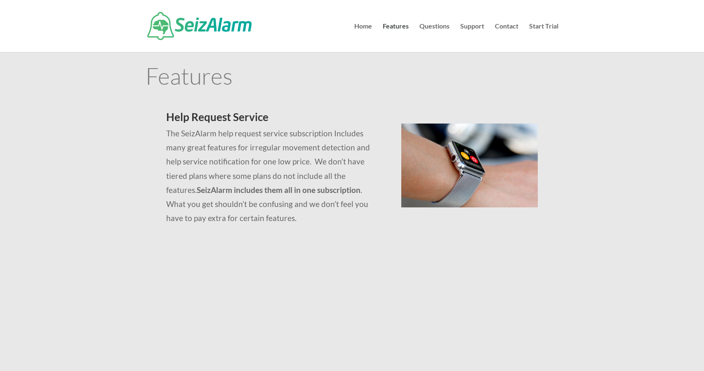  What do you see at coordinates (470, 165) in the screenshot?
I see `img: seizalarm-on-wrist` at bounding box center [470, 165].